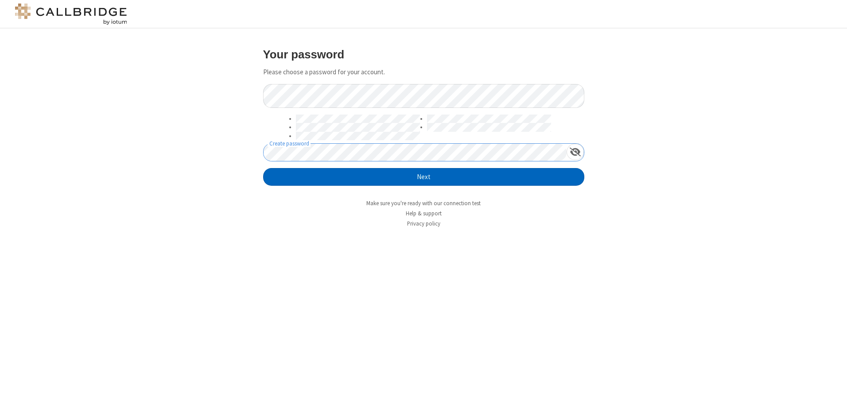 Image resolution: width=847 pixels, height=402 pixels. I want to click on a: Help & support, so click(423, 213).